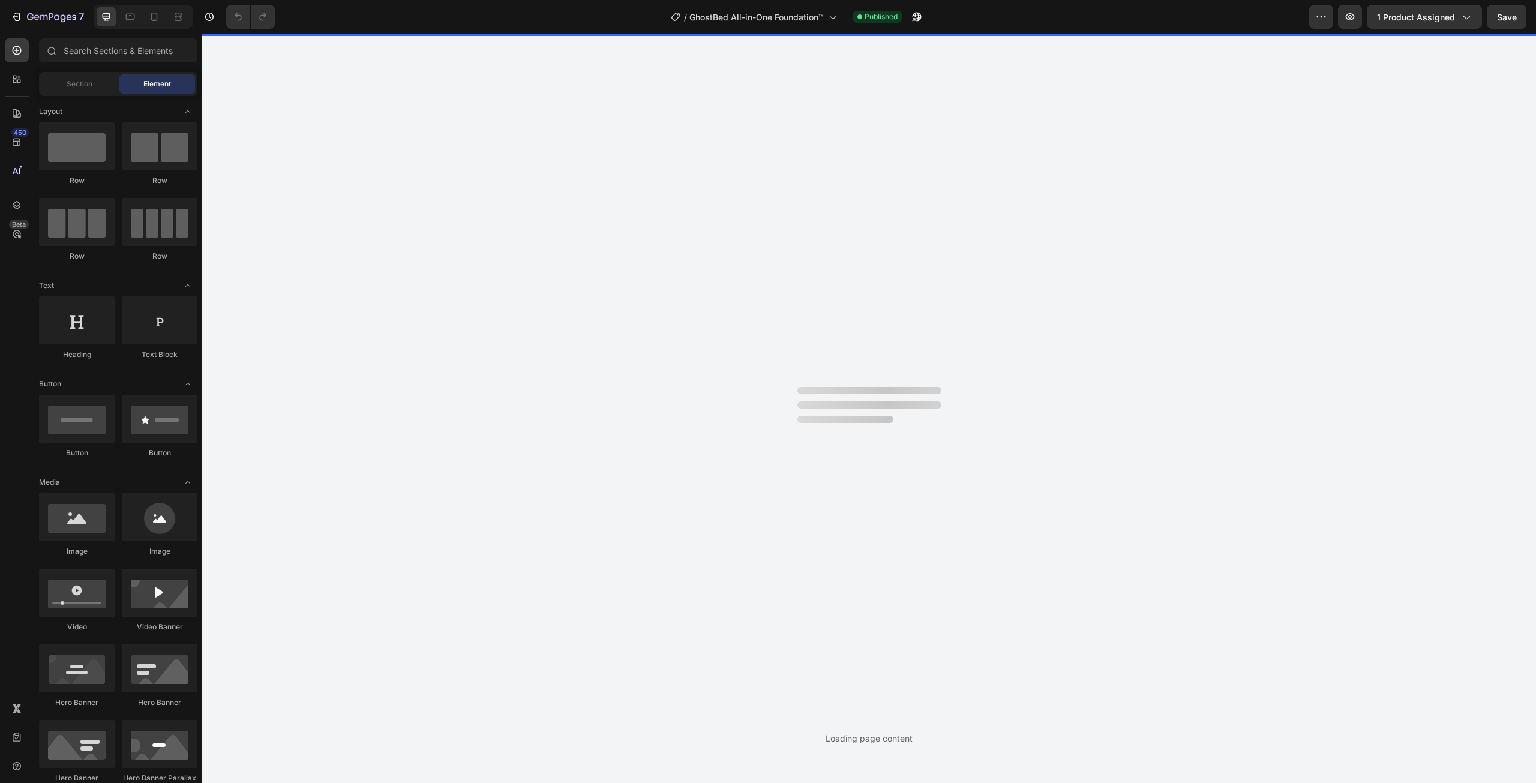 This screenshot has height=783, width=1536. Describe the element at coordinates (77, 627) in the screenshot. I see `div: Video` at that location.